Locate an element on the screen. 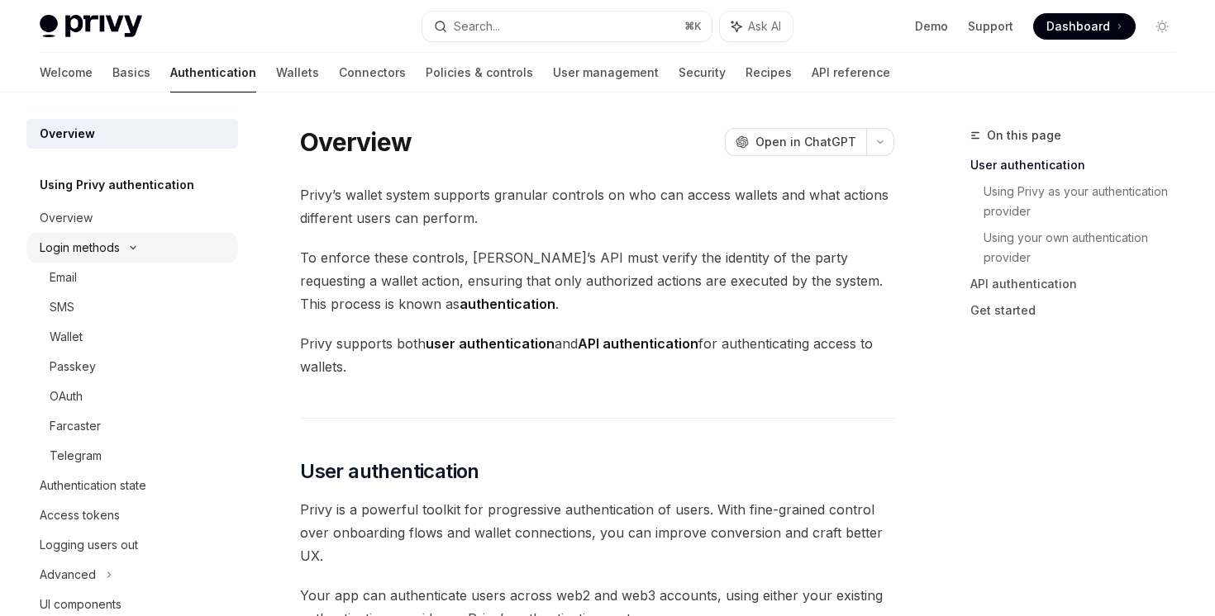 This screenshot has width=1215, height=616. span: Privy supports both and for authenticating access to wallets. is located at coordinates (597, 355).